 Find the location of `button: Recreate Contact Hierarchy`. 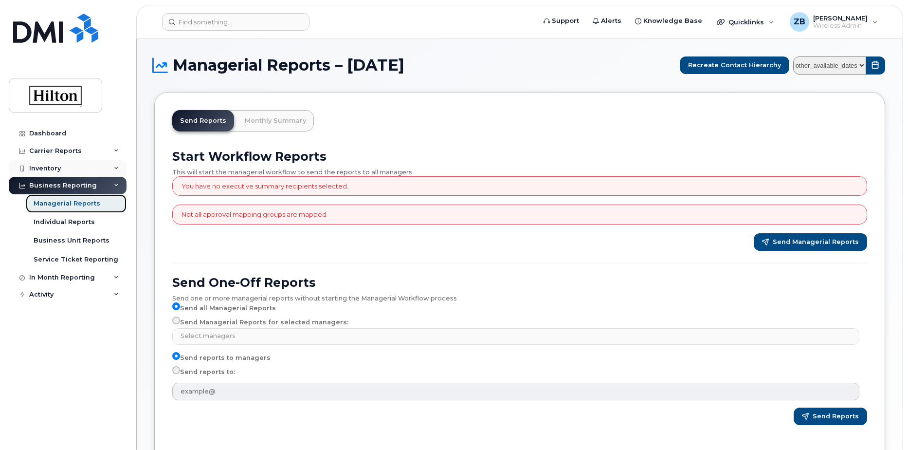

button: Recreate Contact Hierarchy is located at coordinates (734, 65).